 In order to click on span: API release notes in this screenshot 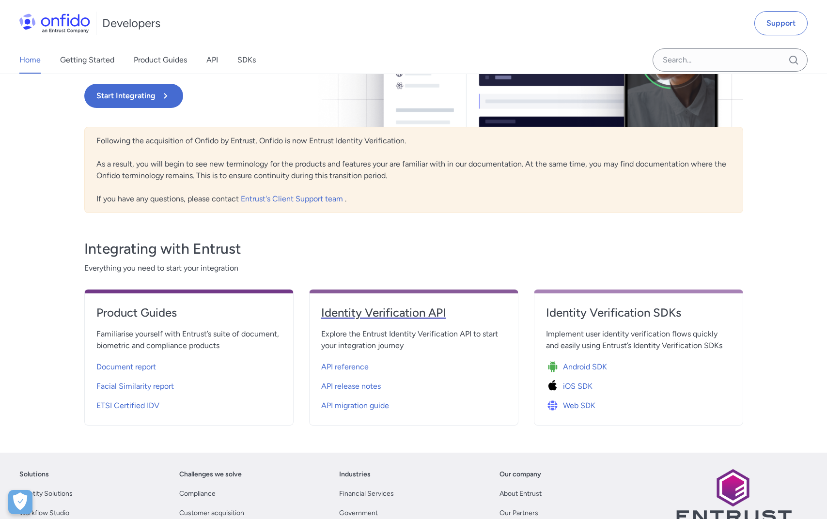, I will do `click(351, 387)`.